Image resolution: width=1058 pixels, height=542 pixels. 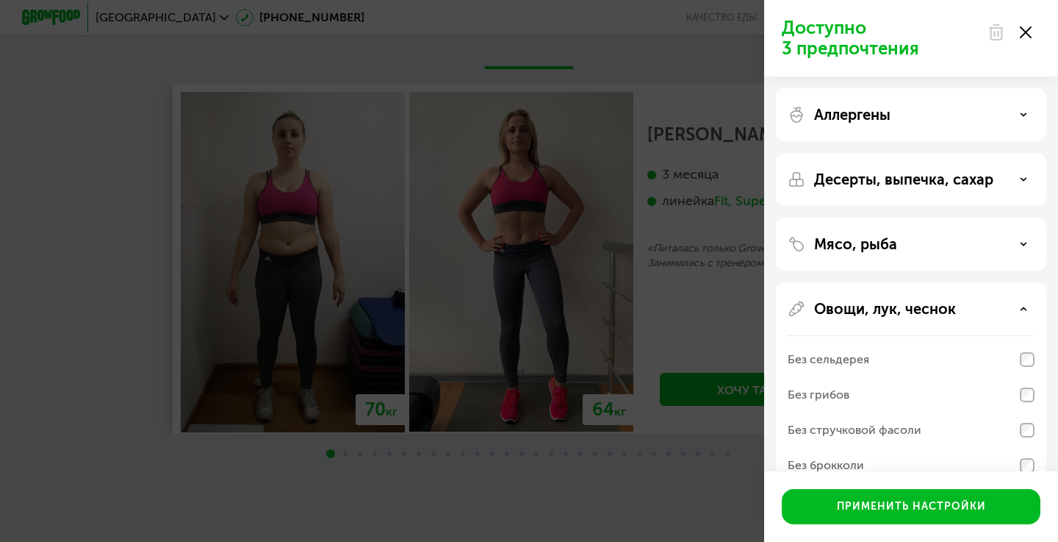 I want to click on p: Аллергены, so click(x=853, y=115).